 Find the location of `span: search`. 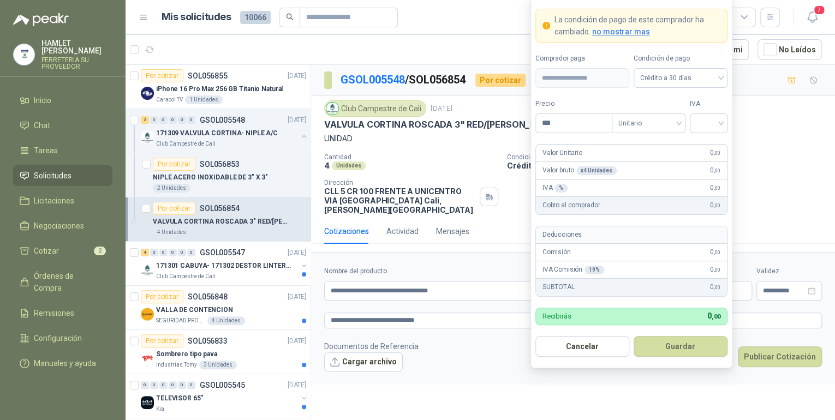

span: search is located at coordinates (290, 17).